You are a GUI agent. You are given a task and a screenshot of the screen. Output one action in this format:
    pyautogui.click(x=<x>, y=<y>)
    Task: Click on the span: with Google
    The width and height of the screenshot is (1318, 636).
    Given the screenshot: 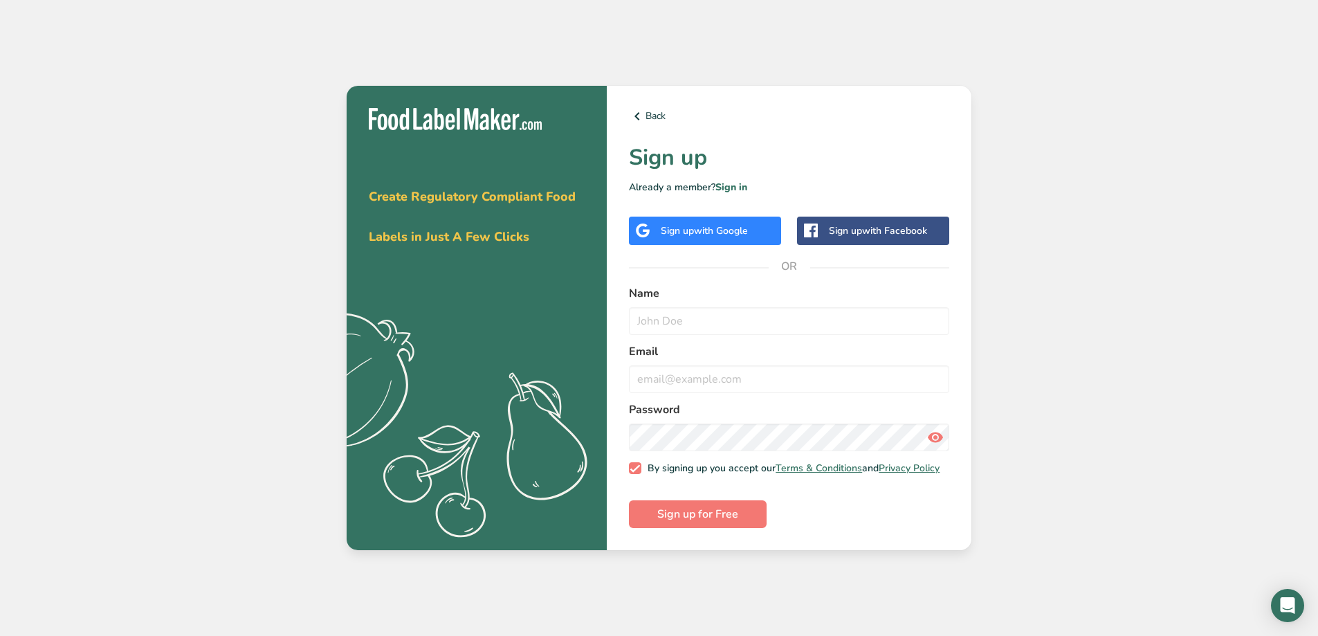 What is the action you would take?
    pyautogui.click(x=721, y=230)
    